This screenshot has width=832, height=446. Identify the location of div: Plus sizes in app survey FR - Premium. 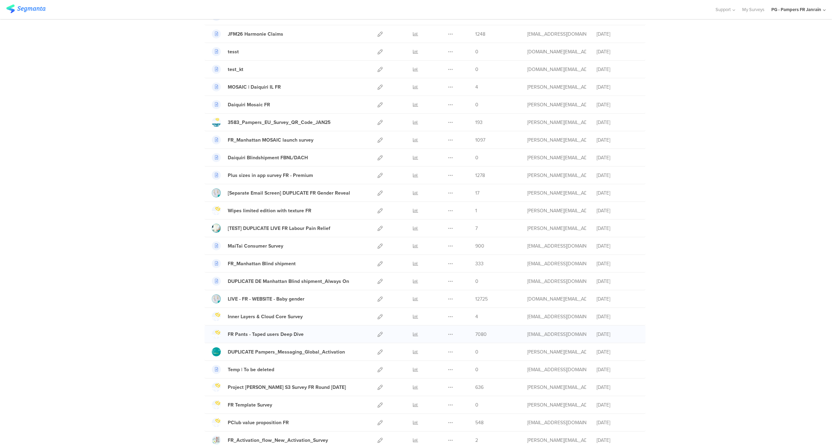
(270, 175).